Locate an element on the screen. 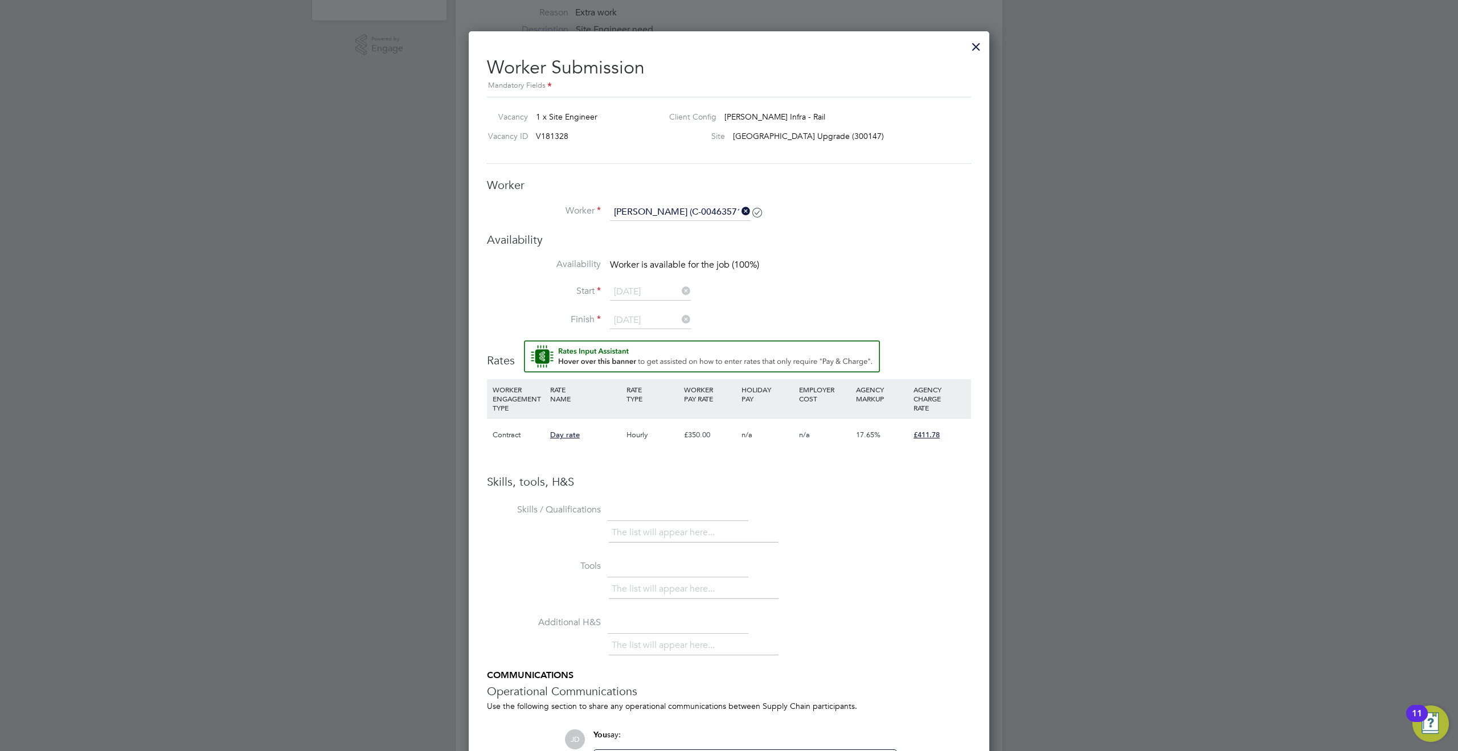 This screenshot has width=1458, height=751. div: WORKER PAY RATE is located at coordinates (710, 394).